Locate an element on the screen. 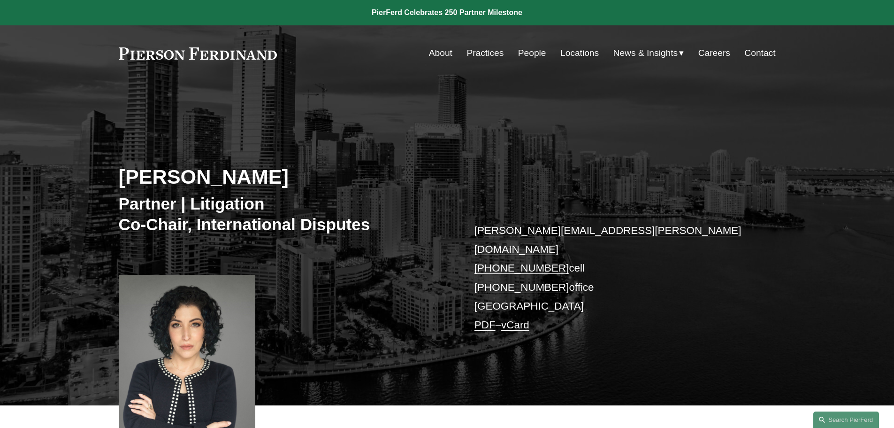  a: Search this site is located at coordinates (846, 419).